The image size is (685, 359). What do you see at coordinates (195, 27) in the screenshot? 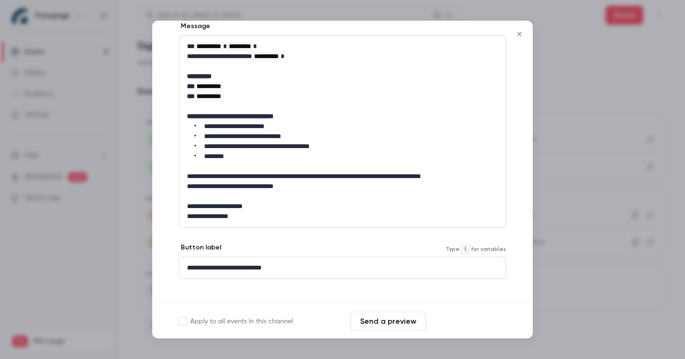
I see `label: Message` at bounding box center [195, 27].